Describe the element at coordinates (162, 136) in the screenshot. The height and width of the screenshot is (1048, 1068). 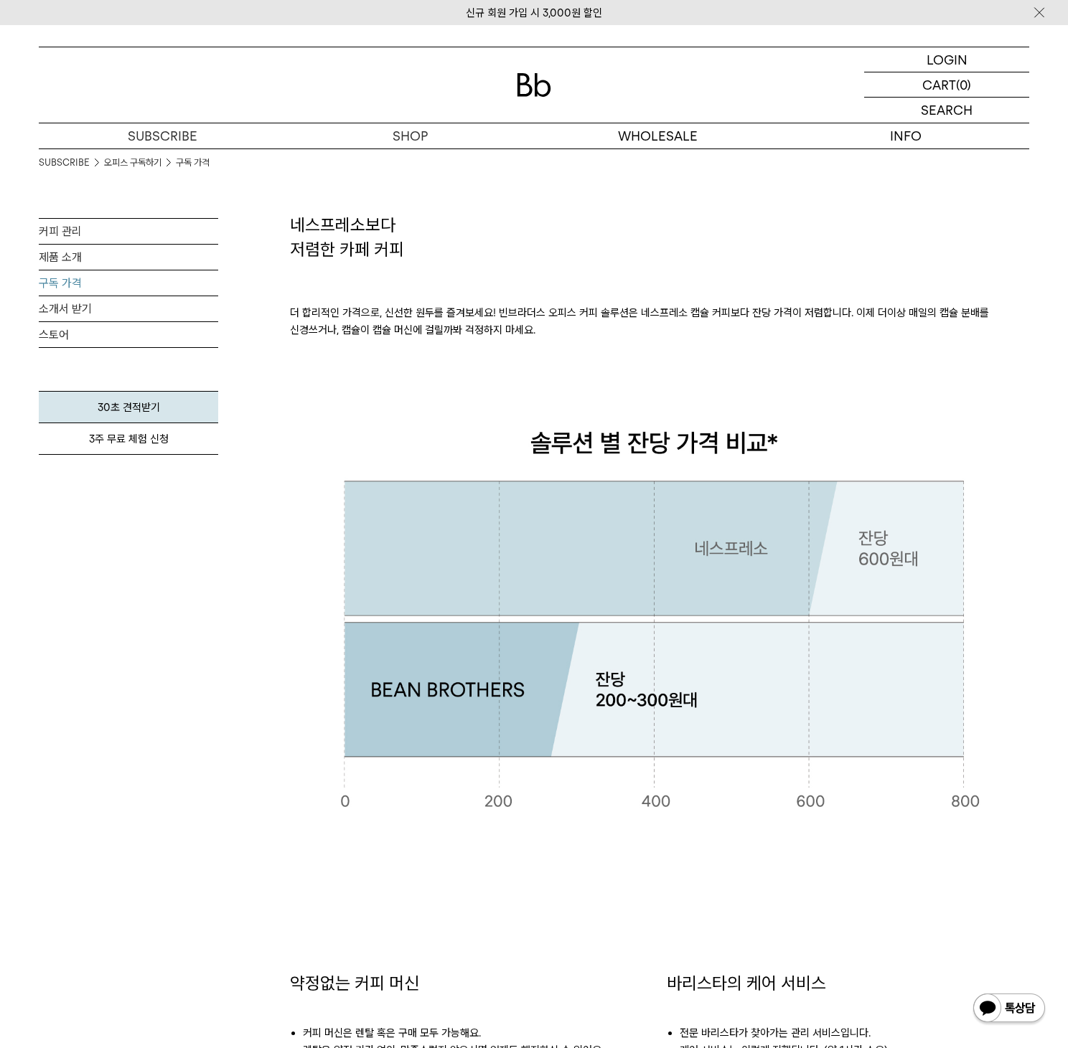
I see `p: SUBSCRIBE` at that location.